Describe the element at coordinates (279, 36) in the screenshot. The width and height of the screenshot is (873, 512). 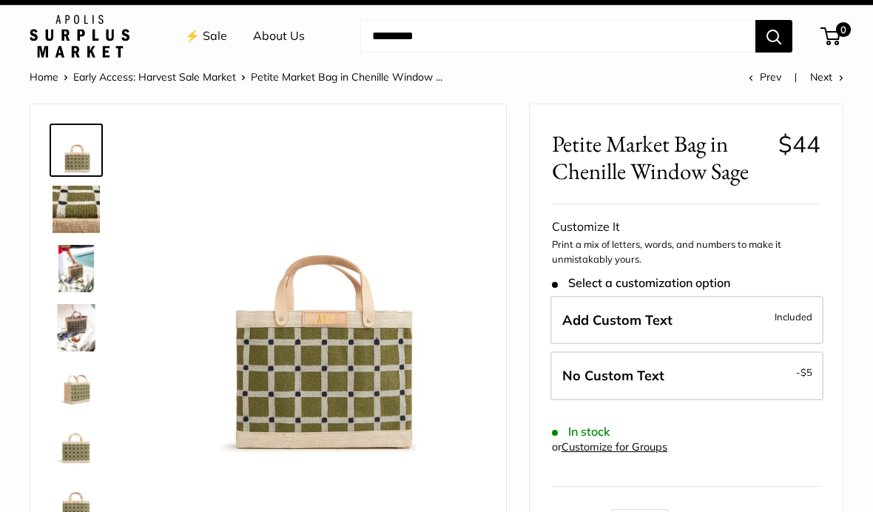
I see `a: About Us` at that location.